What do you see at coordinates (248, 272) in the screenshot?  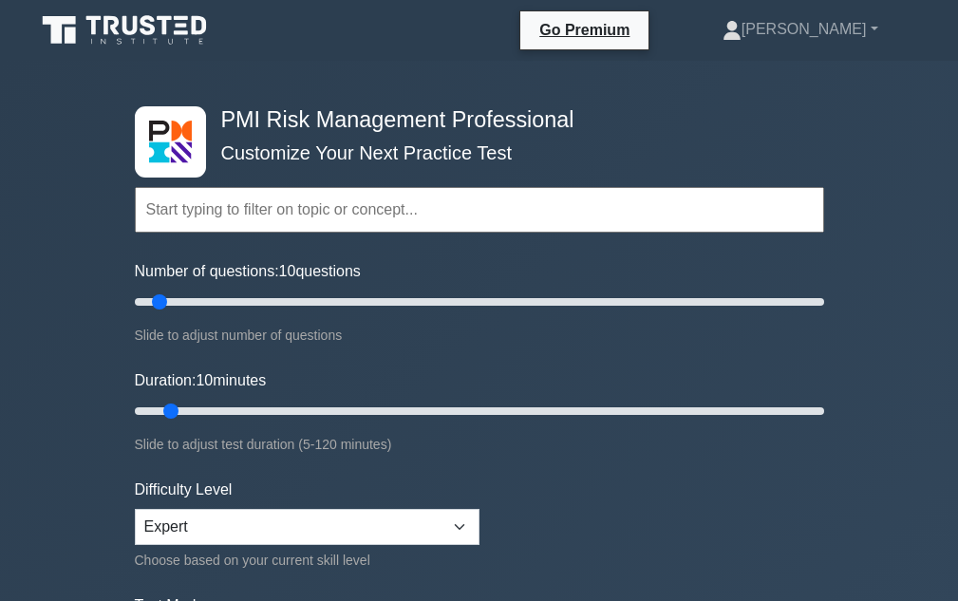 I see `label: Number of questions: questions` at bounding box center [248, 272].